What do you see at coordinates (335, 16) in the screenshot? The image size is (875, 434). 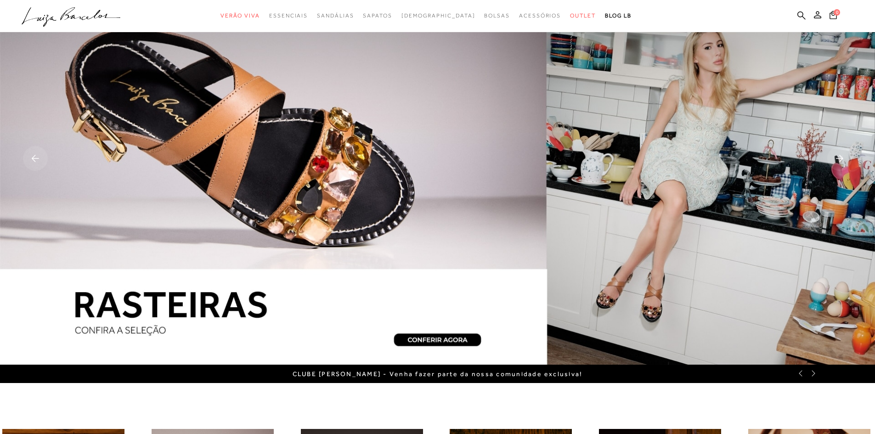 I see `span: Sandálias` at bounding box center [335, 16].